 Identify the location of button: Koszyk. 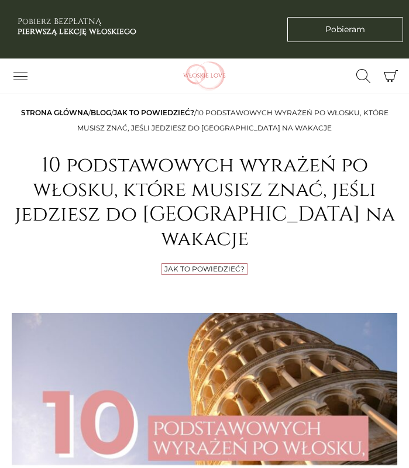
(390, 76).